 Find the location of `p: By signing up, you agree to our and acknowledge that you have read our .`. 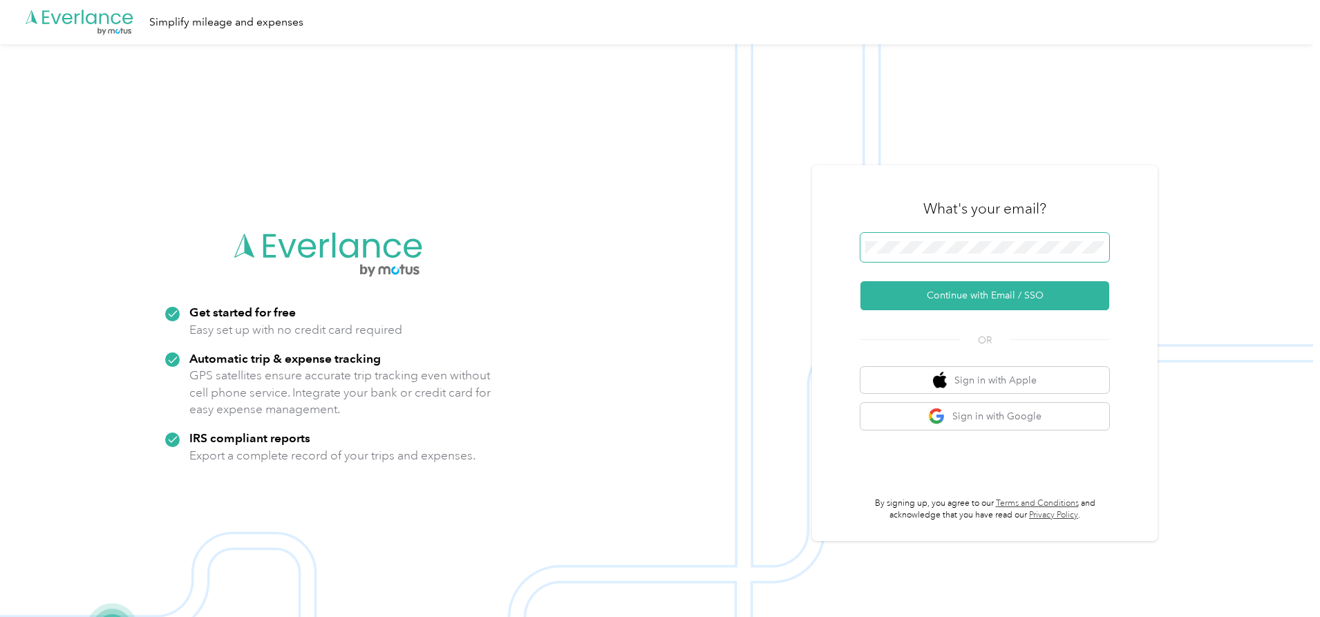

p: By signing up, you agree to our and acknowledge that you have read our . is located at coordinates (985, 509).